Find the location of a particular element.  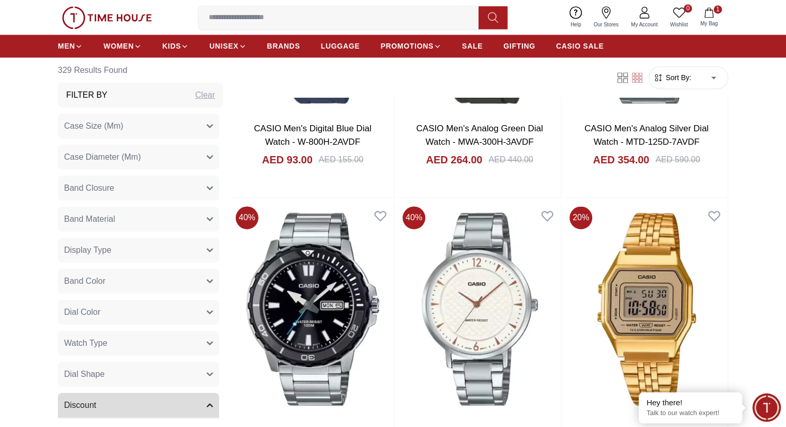

a: CASIO Men's Digital Blue Dial Watch - W-800H-2AVDF is located at coordinates (312, 135).